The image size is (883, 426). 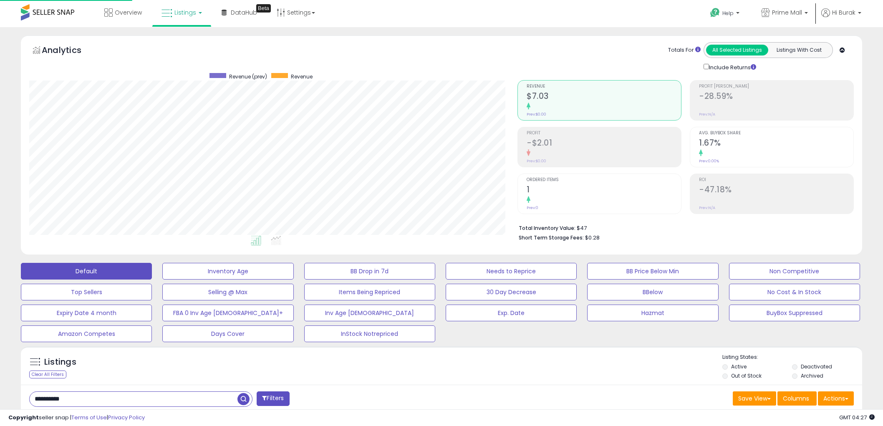 What do you see at coordinates (787, 13) in the screenshot?
I see `span: Prime Mall` at bounding box center [787, 13].